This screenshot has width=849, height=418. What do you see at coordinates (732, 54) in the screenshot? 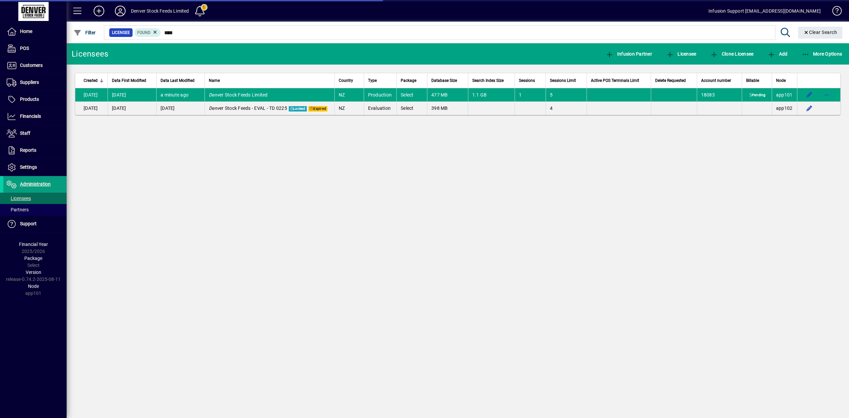
I see `button: Clone Licensee` at bounding box center [732, 54].